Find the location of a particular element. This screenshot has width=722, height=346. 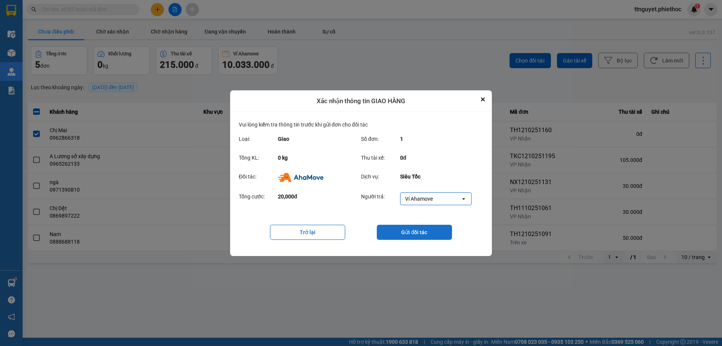

div: 0 kg is located at coordinates (316, 158).